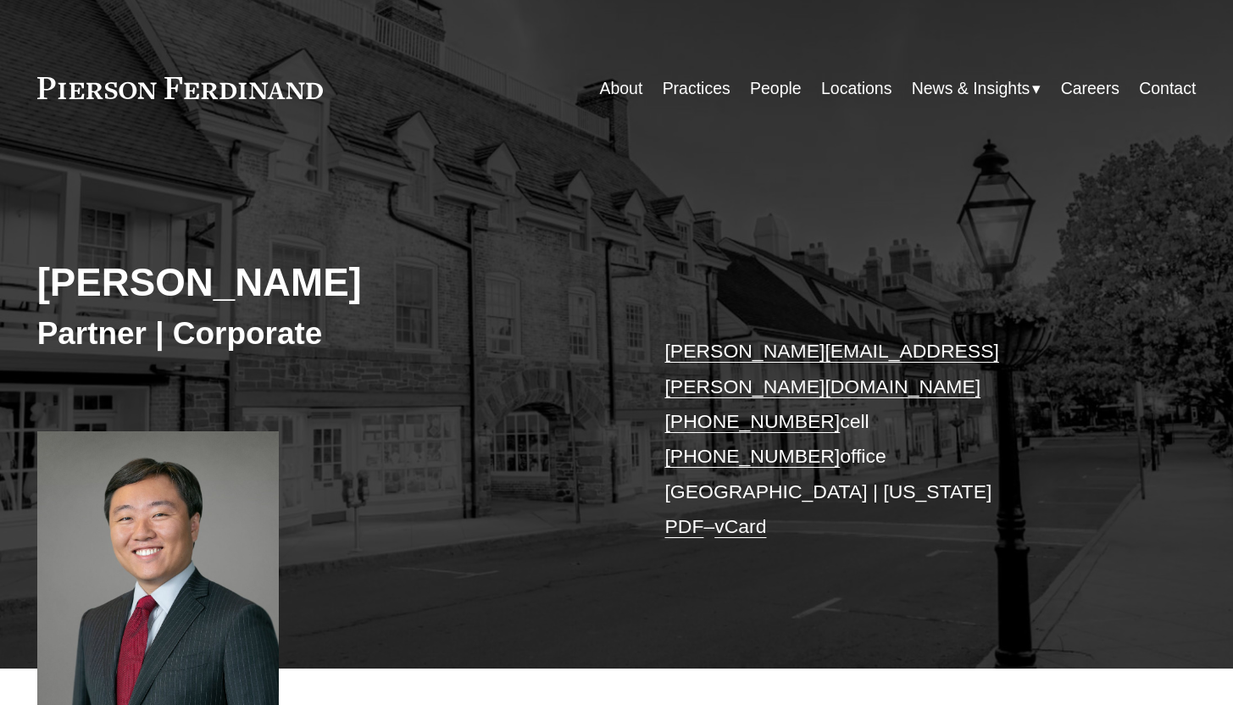 The height and width of the screenshot is (705, 1233). What do you see at coordinates (620, 88) in the screenshot?
I see `a: About` at bounding box center [620, 88].